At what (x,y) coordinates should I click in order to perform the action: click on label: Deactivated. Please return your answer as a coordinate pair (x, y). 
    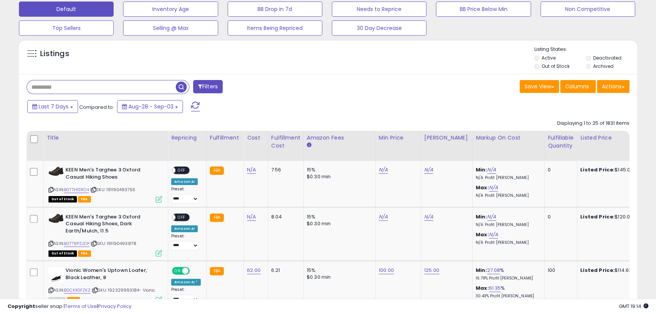
    Looking at the image, I should click on (607, 58).